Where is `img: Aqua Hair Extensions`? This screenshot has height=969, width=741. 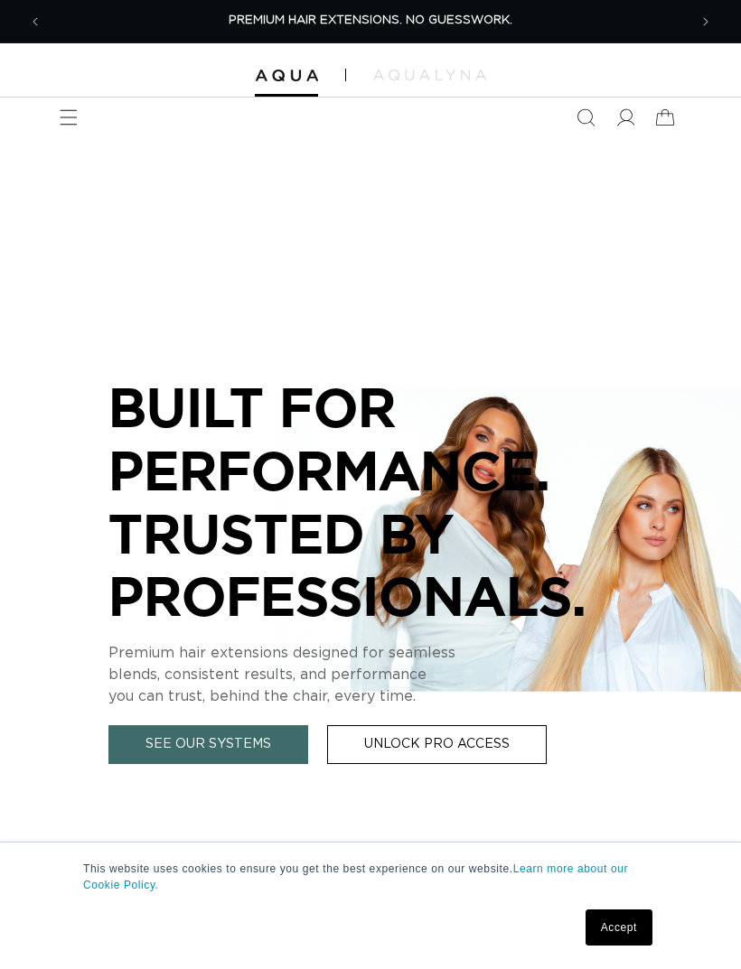 img: Aqua Hair Extensions is located at coordinates (286, 76).